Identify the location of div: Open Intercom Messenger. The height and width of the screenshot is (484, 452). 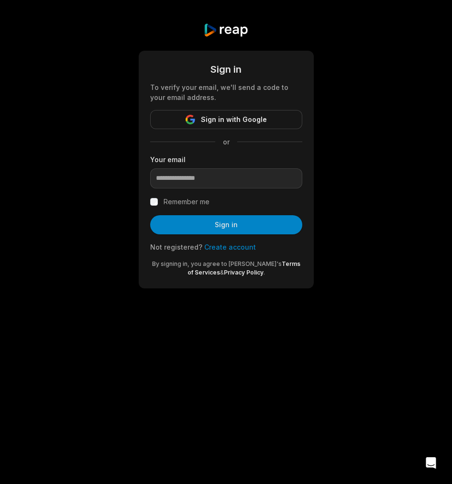
(431, 463).